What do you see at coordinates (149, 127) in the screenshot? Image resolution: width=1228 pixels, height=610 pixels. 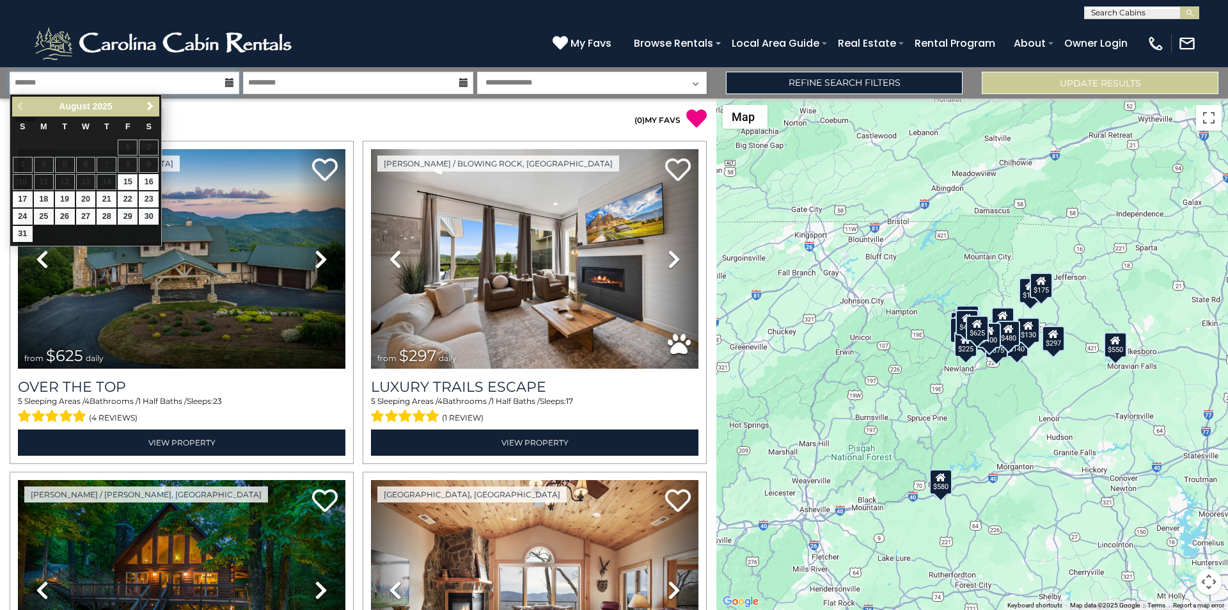 I see `span: Saturday` at bounding box center [149, 127].